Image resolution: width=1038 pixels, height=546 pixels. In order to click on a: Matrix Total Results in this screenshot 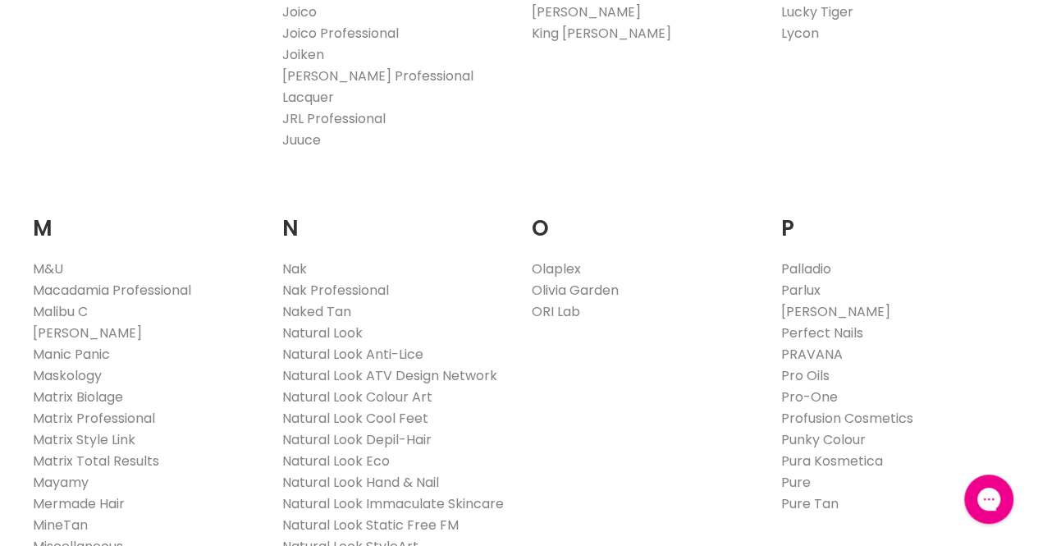, I will do `click(96, 460)`.